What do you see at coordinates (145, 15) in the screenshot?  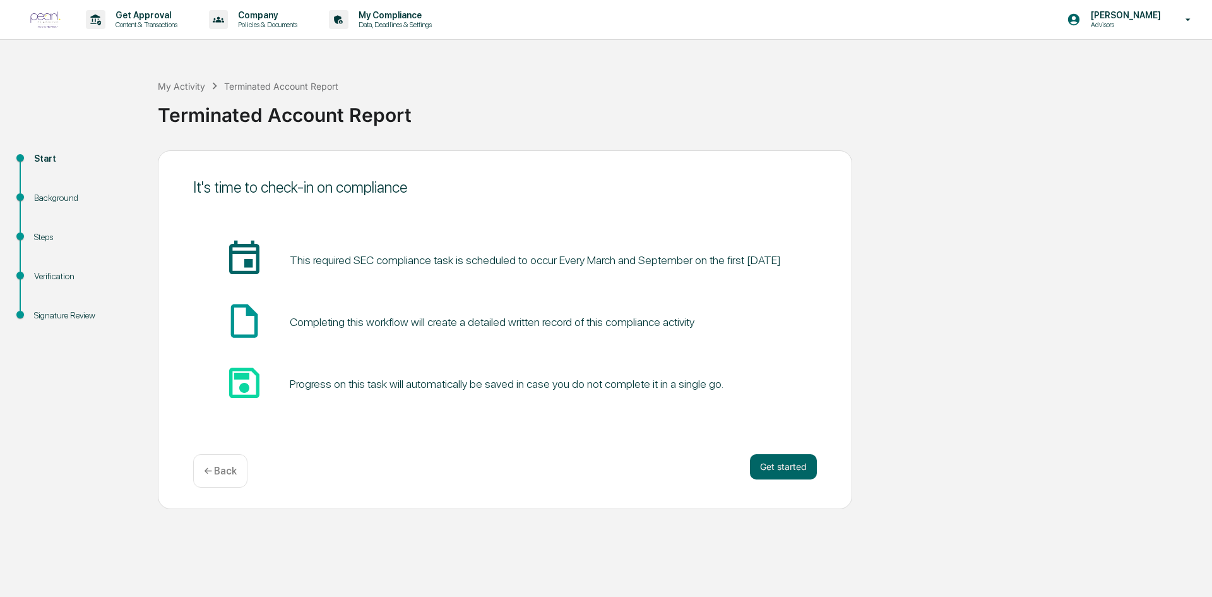 I see `p: Get Approval` at bounding box center [145, 15].